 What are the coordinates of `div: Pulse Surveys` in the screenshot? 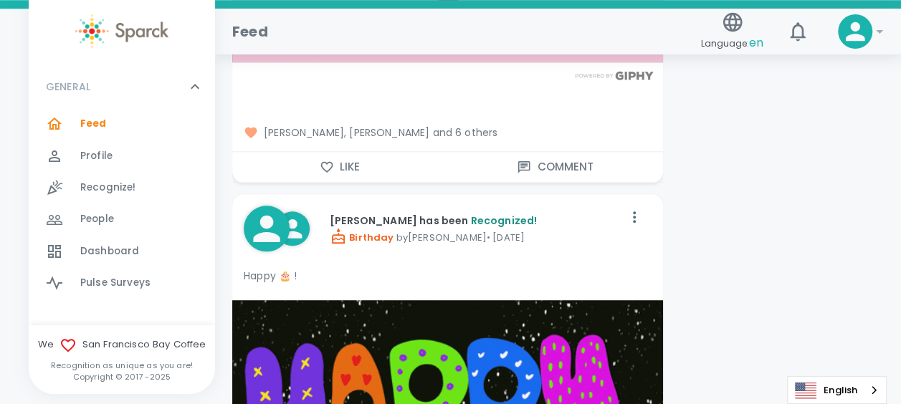 It's located at (122, 283).